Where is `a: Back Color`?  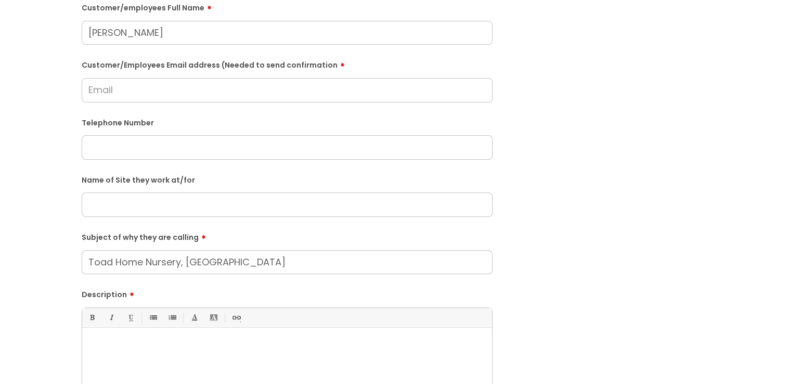
a: Back Color is located at coordinates (213, 317).